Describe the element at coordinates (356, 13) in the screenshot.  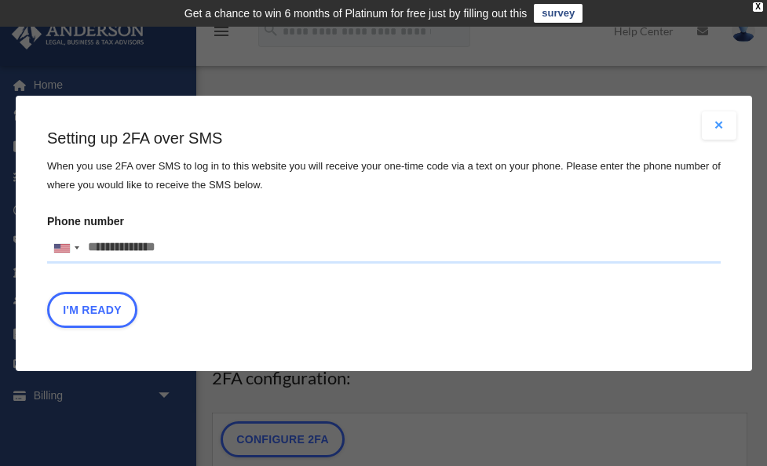
I see `div: Get a chance to win 6 months of Platinum for free just by filling out this` at that location.